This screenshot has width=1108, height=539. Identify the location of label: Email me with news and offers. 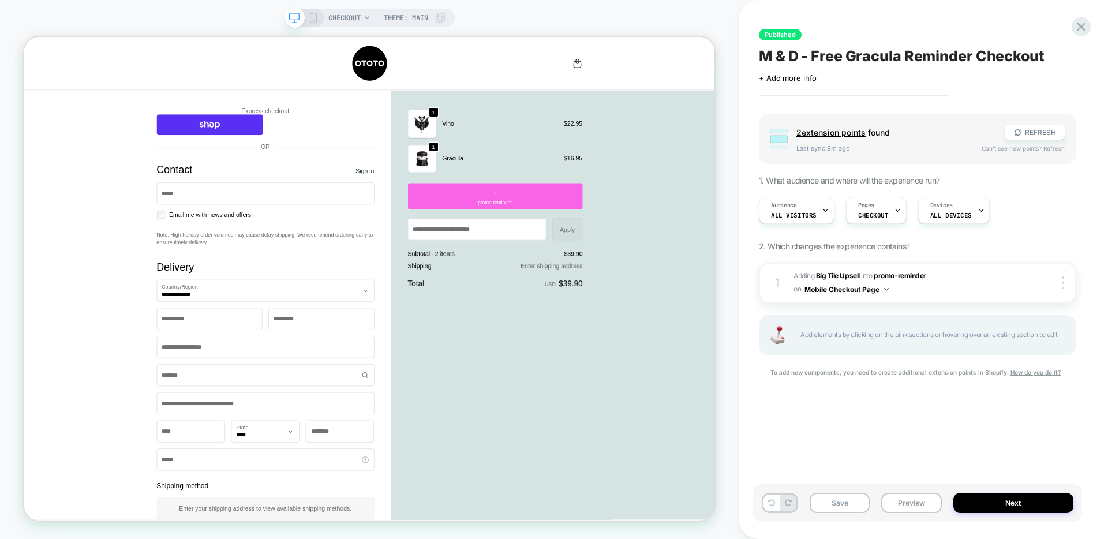
(245, 237).